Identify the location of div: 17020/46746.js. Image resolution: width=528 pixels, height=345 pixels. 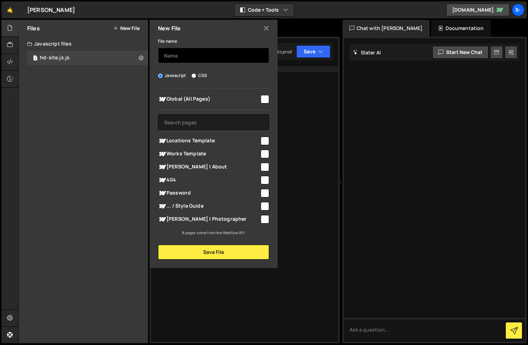
(88, 58).